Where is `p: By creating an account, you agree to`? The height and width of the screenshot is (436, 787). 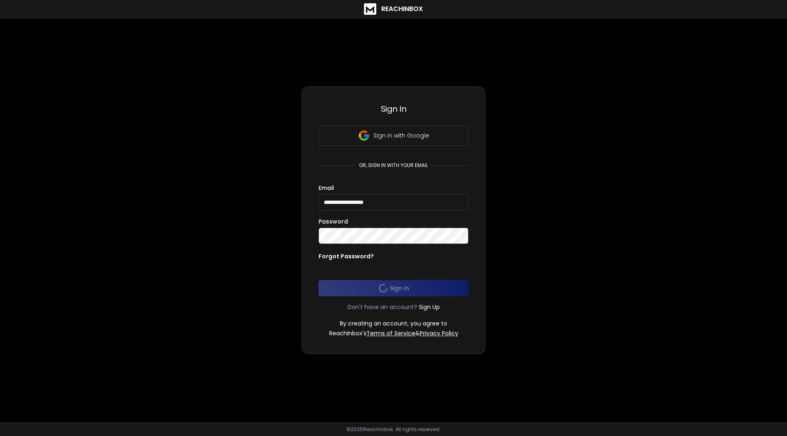 p: By creating an account, you agree to is located at coordinates (393, 324).